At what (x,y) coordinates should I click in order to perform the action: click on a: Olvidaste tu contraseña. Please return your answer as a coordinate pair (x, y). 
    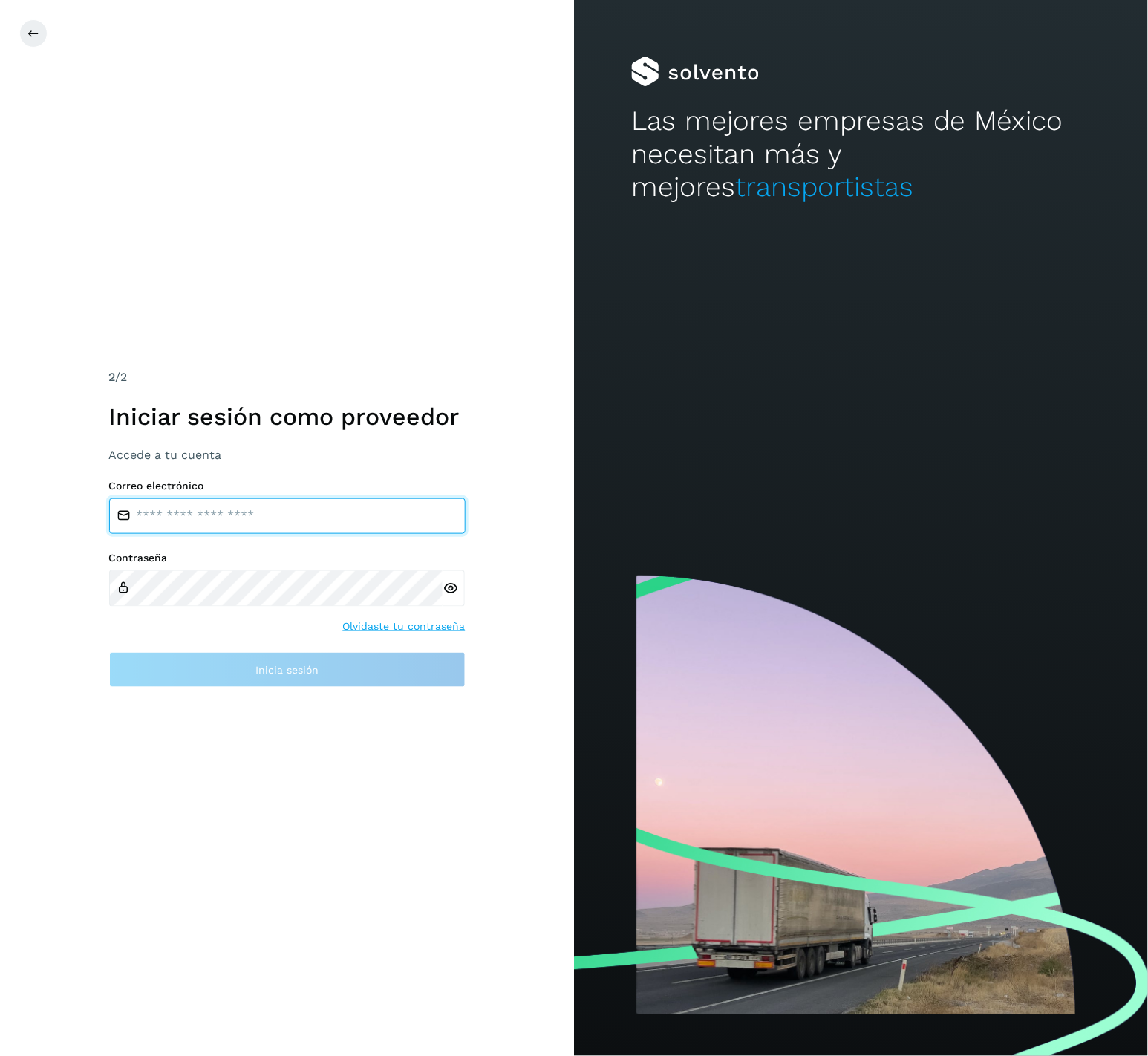
    Looking at the image, I should click on (404, 626).